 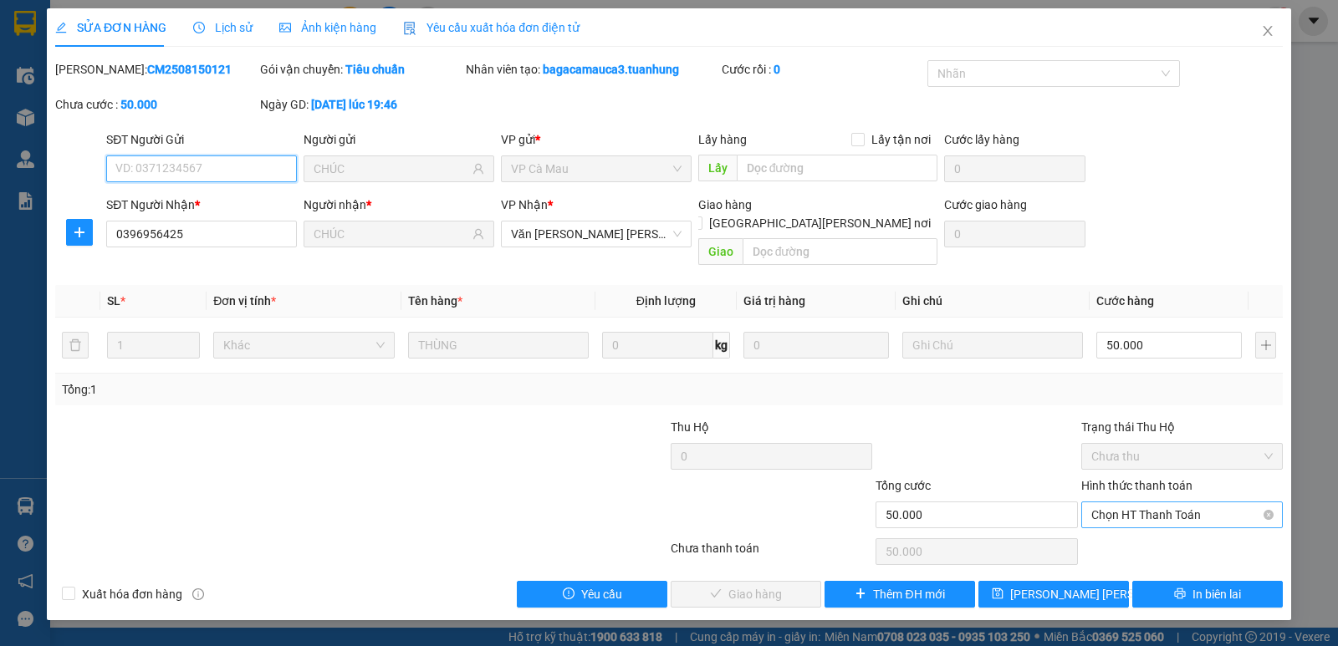 What do you see at coordinates (61, 28) in the screenshot?
I see `span: edit` at bounding box center [61, 28].